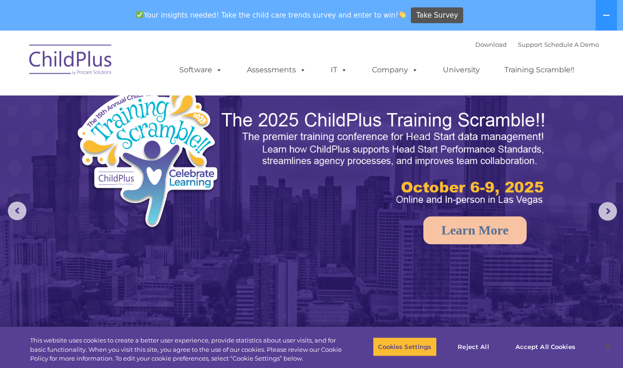  Describe the element at coordinates (71, 61) in the screenshot. I see `img: ChildPlus by Procare Solutions` at that location.